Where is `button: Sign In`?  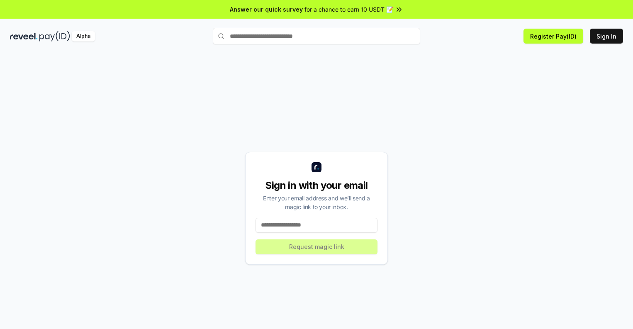 button: Sign In is located at coordinates (606, 36).